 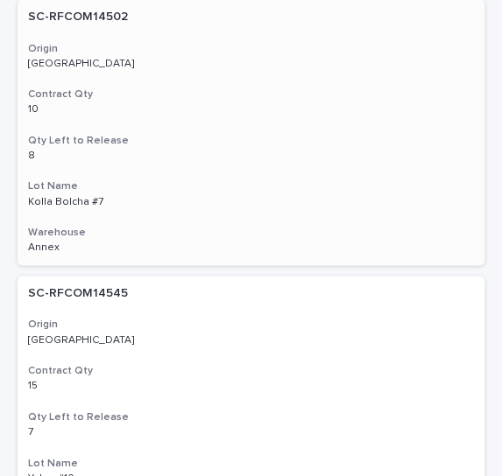 I want to click on p: 15, so click(x=34, y=384).